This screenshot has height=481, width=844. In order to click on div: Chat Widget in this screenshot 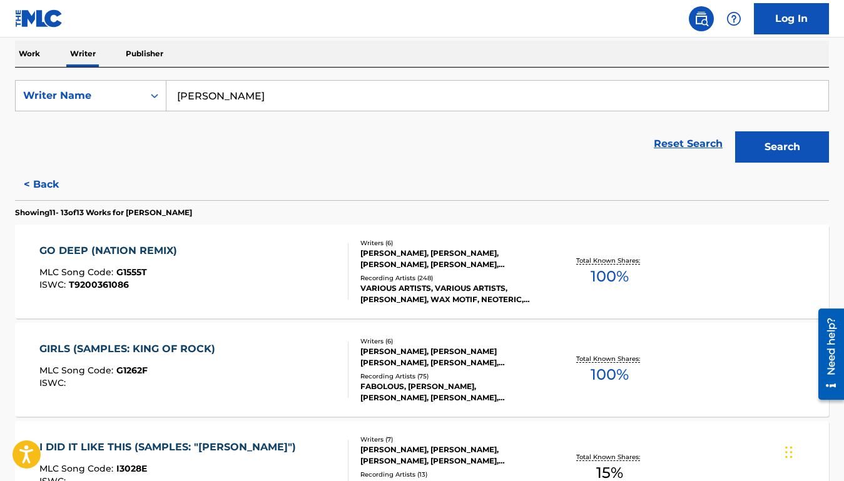, I will do `click(812, 451)`.